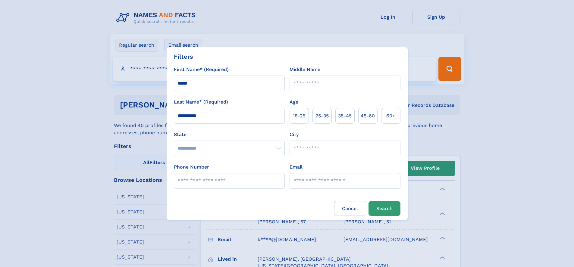 Image resolution: width=574 pixels, height=267 pixels. I want to click on span: 45‑60, so click(368, 116).